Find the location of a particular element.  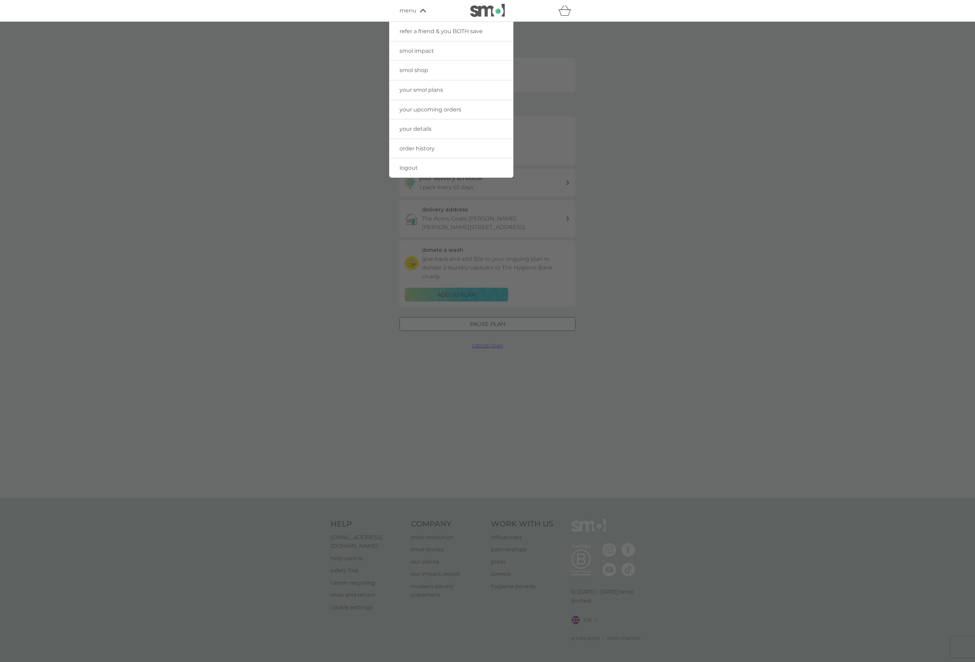

a: logout is located at coordinates (451, 168).